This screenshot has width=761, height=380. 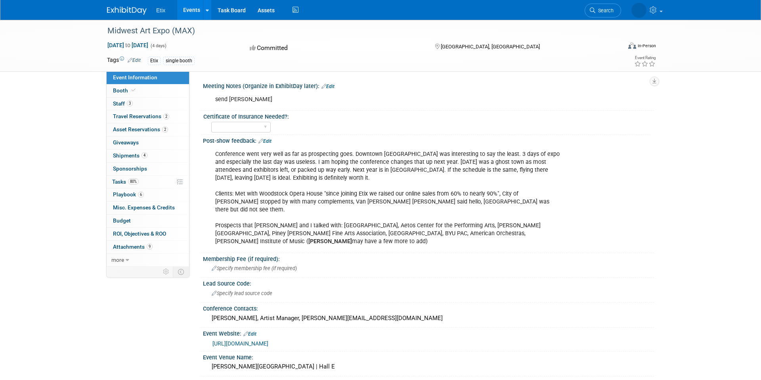 What do you see at coordinates (140, 129) in the screenshot?
I see `span: Asset Reservations` at bounding box center [140, 129].